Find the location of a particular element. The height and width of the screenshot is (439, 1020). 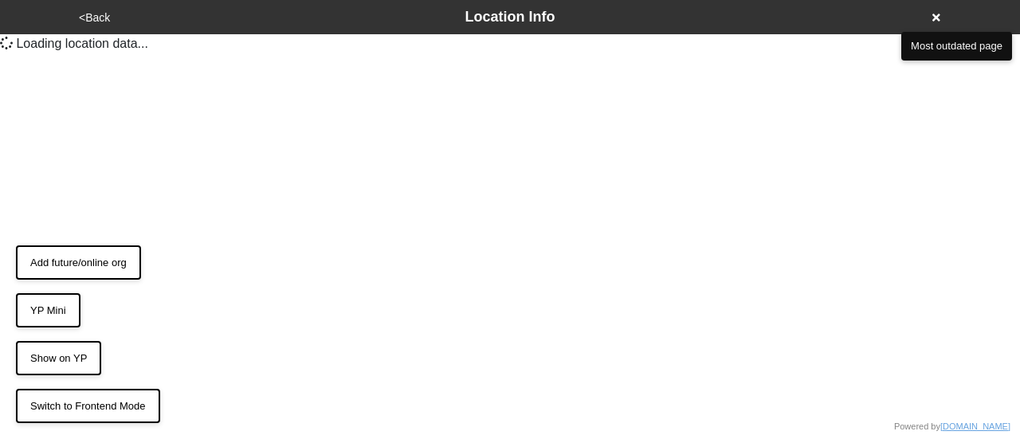

button: YP Mini is located at coordinates (48, 311).